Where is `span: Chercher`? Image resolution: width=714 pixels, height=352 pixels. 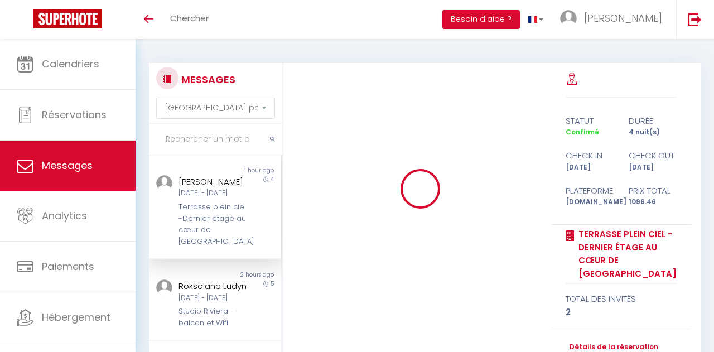
span: Chercher is located at coordinates (189, 18).